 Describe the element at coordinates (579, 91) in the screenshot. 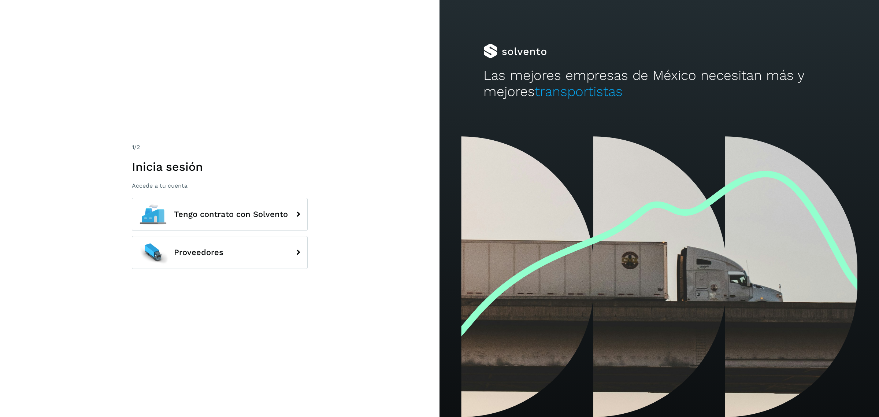

I see `span: transportistas` at that location.